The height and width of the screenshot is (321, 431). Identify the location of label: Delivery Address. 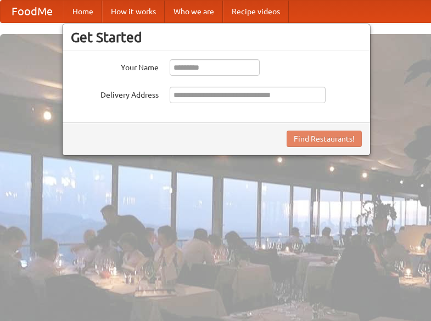
(115, 93).